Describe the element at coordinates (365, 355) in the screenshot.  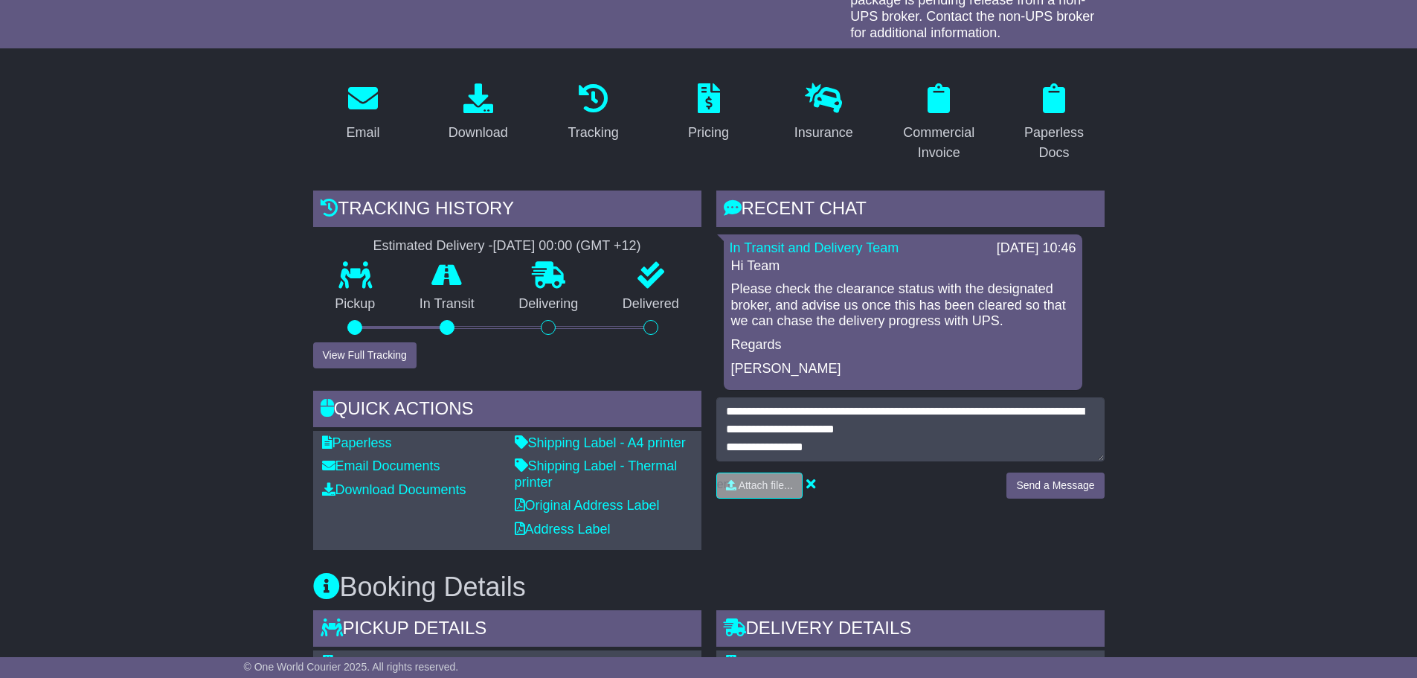
I see `button: View Full Tracking` at that location.